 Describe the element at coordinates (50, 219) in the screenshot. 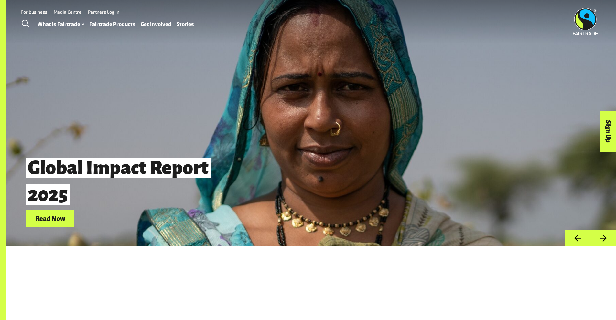

I see `a: Read Now` at that location.